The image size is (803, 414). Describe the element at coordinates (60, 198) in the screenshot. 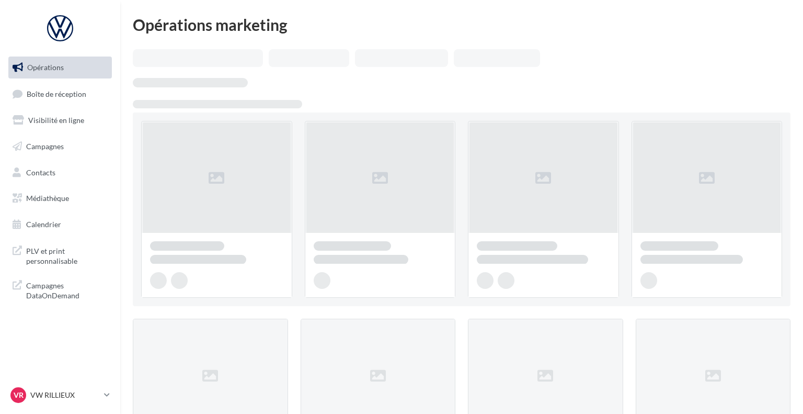

I see `a: Médiathèque` at that location.